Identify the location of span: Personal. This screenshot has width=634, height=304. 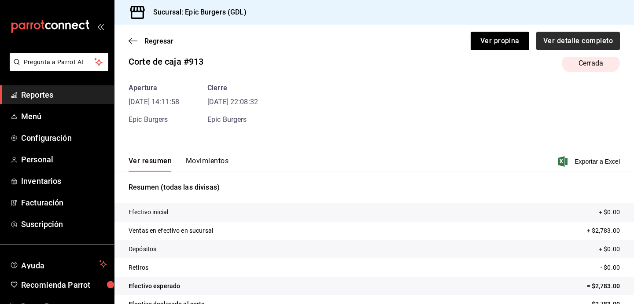
(64, 159).